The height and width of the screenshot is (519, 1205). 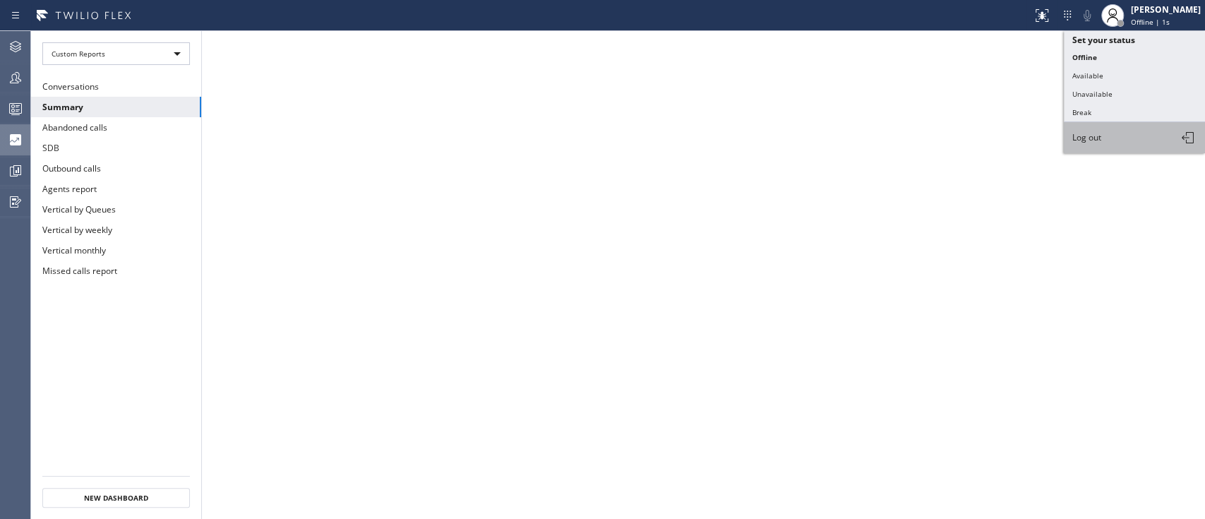 What do you see at coordinates (116, 229) in the screenshot?
I see `button: Vertical by weekly` at bounding box center [116, 229].